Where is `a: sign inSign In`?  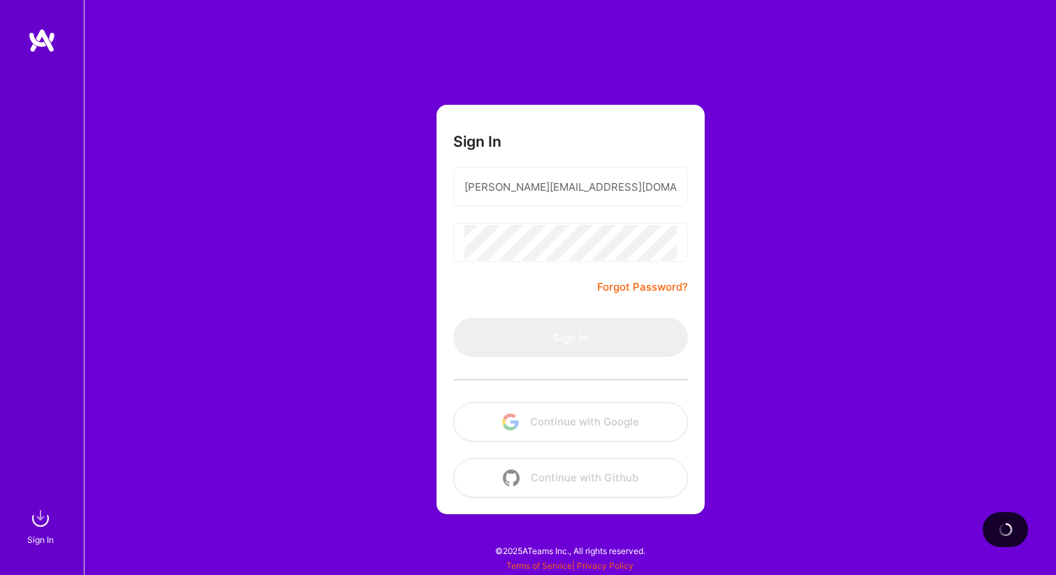 a: sign inSign In is located at coordinates (42, 525).